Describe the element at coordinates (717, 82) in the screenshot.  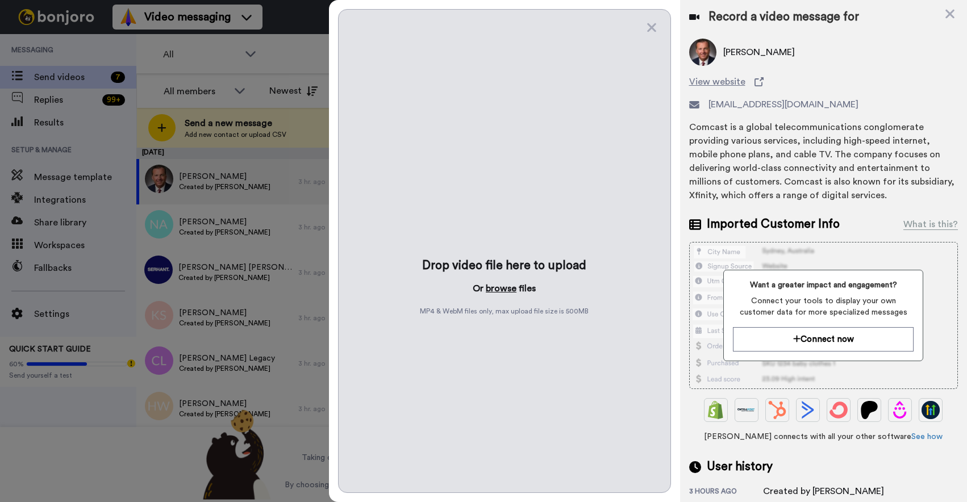
I see `span: View website` at that location.